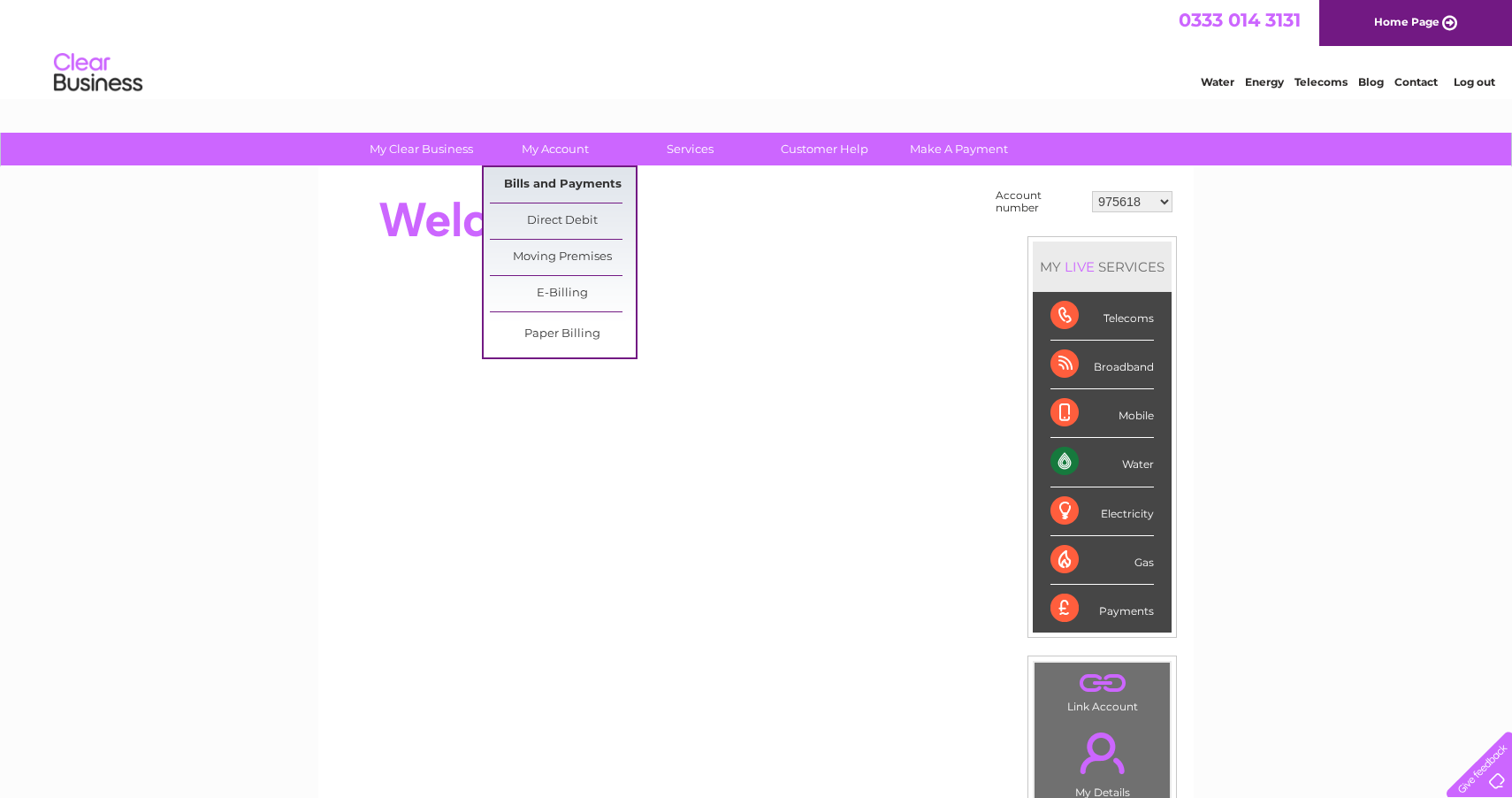 This screenshot has height=798, width=1512. Describe the element at coordinates (1102, 560) in the screenshot. I see `div: Gas` at that location.